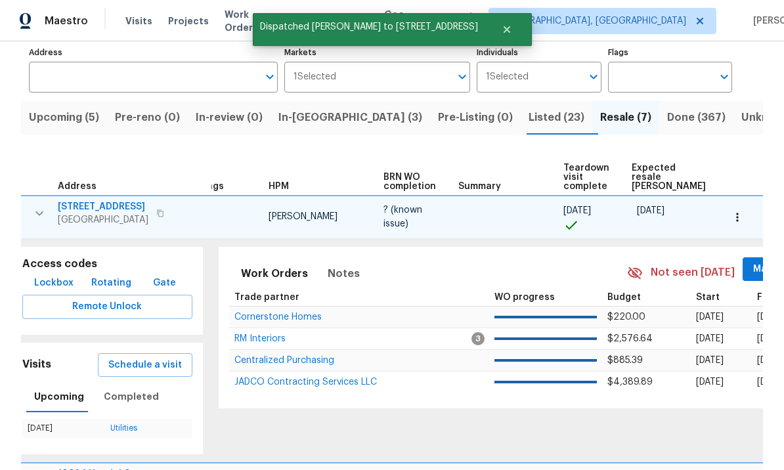 Image resolution: width=784 pixels, height=470 pixels. Describe the element at coordinates (538, 52) in the screenshot. I see `label: Individuals` at that location.